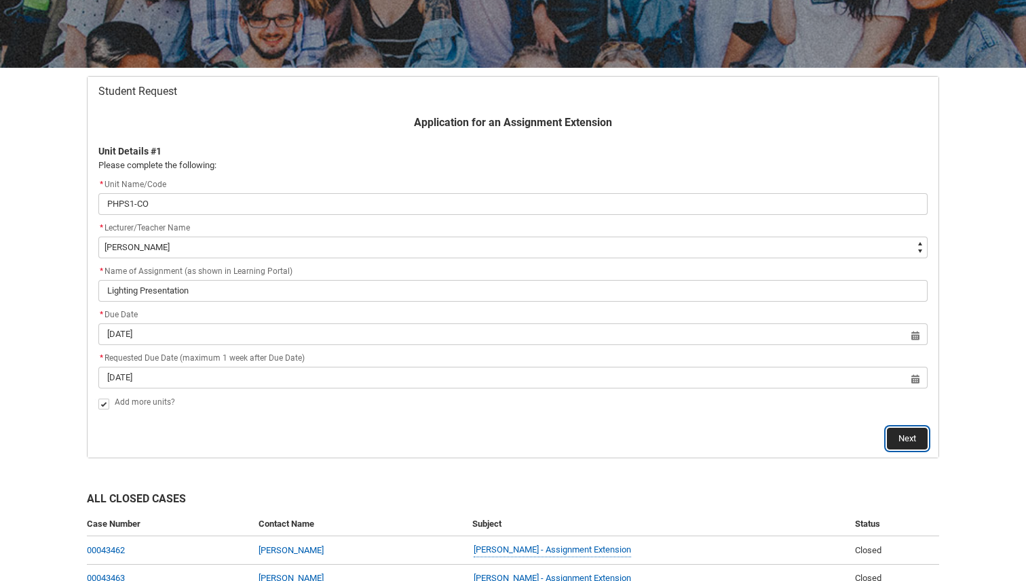 This screenshot has height=581, width=1026. Describe the element at coordinates (657, 524) in the screenshot. I see `th: Subject` at that location.